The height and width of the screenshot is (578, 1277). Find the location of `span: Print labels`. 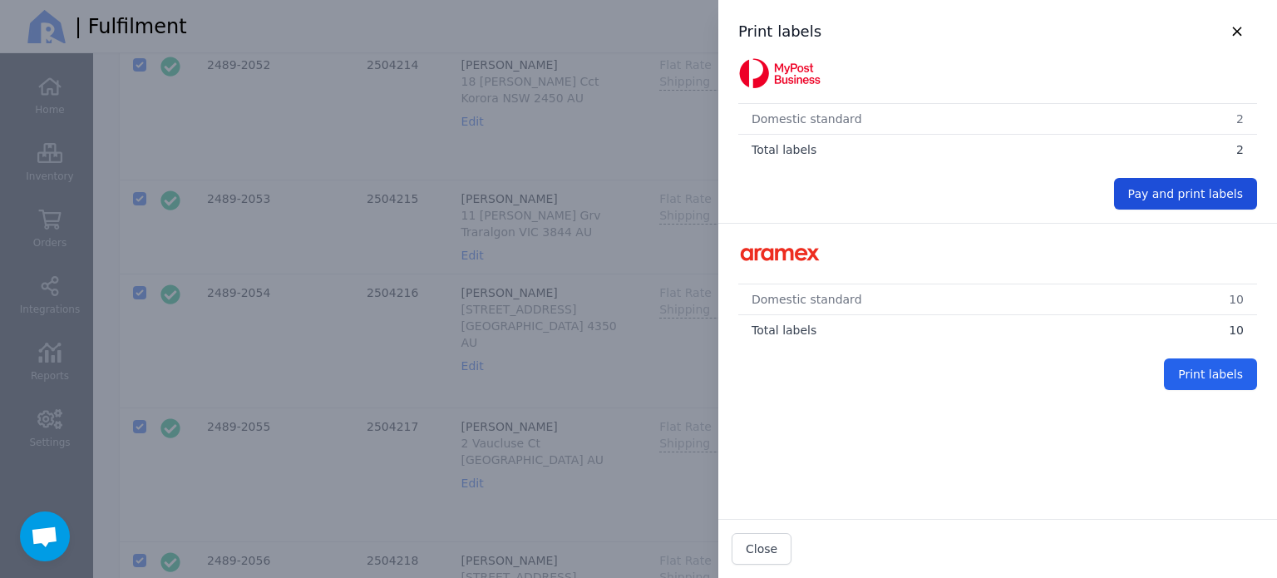

span: Print labels is located at coordinates (1210, 374).